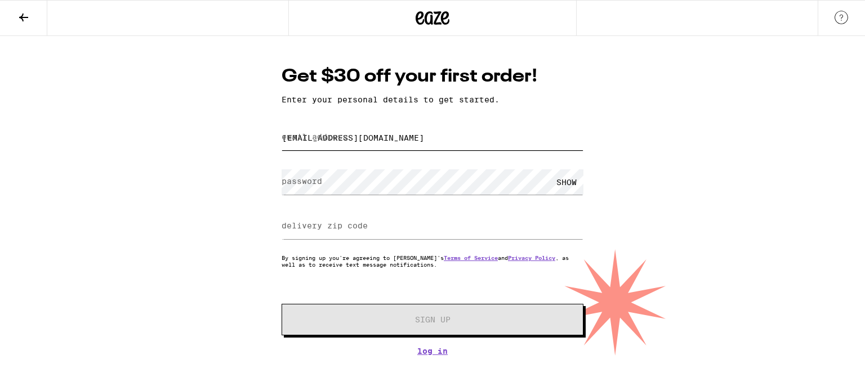 This screenshot has width=865, height=391. Describe the element at coordinates (432, 320) in the screenshot. I see `button: Sign Up` at that location.